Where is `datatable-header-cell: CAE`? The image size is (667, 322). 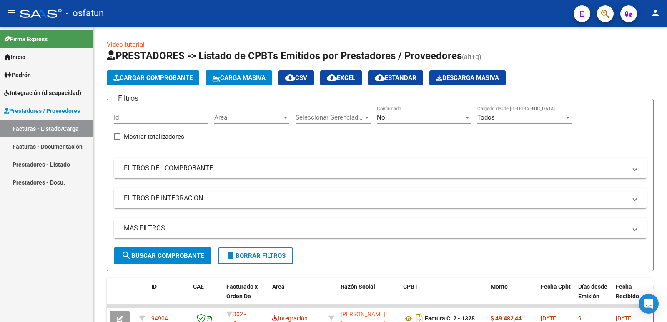 datatable-header-cell: CAE is located at coordinates (206, 296).